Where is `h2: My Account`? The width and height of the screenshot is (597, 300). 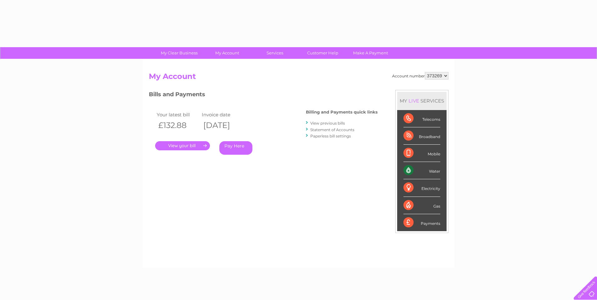
h2: My Account is located at coordinates (299, 78).